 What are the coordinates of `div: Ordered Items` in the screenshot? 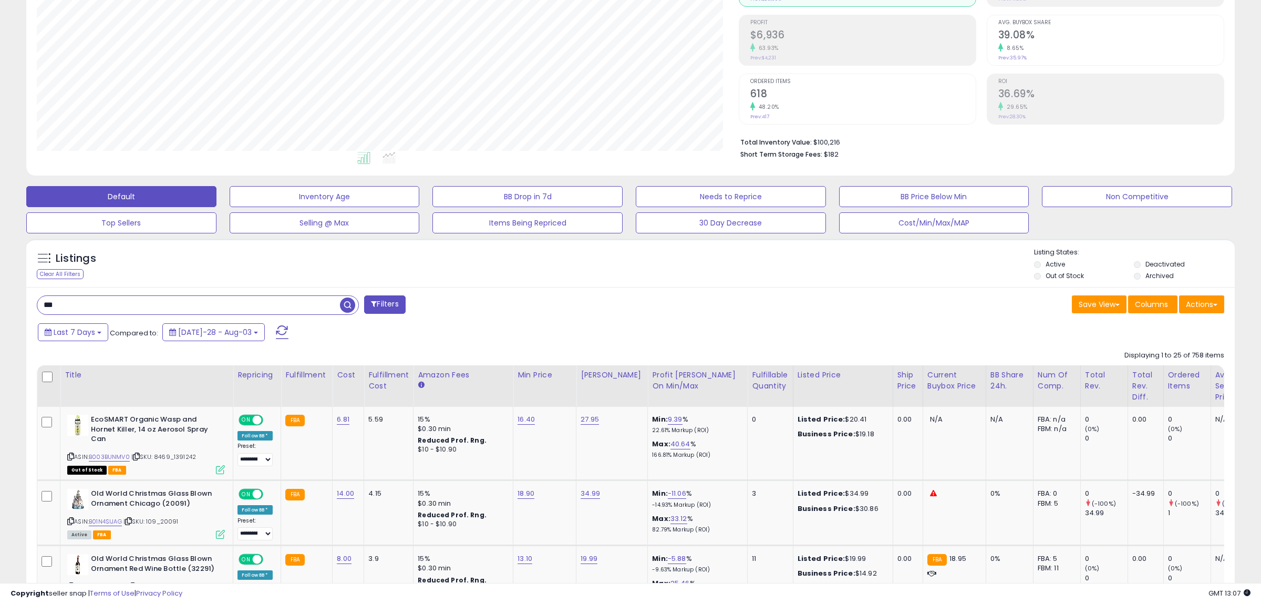 It's located at (1187, 380).